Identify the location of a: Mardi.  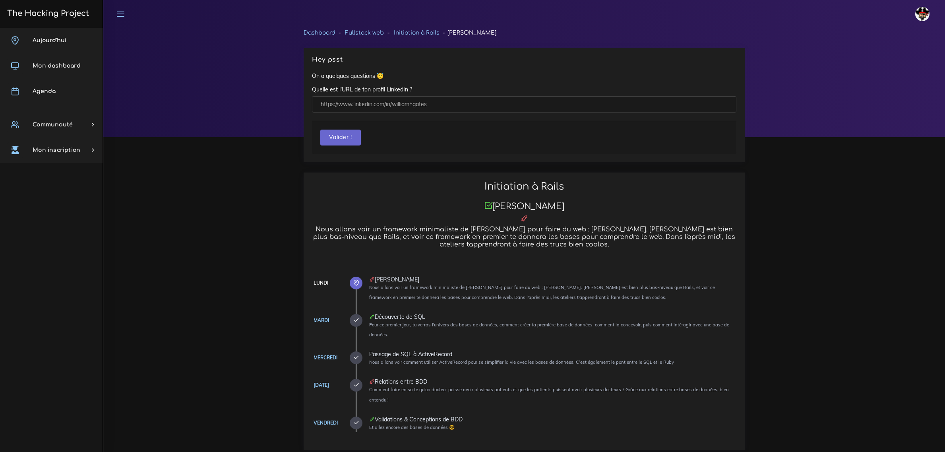
(321, 320).